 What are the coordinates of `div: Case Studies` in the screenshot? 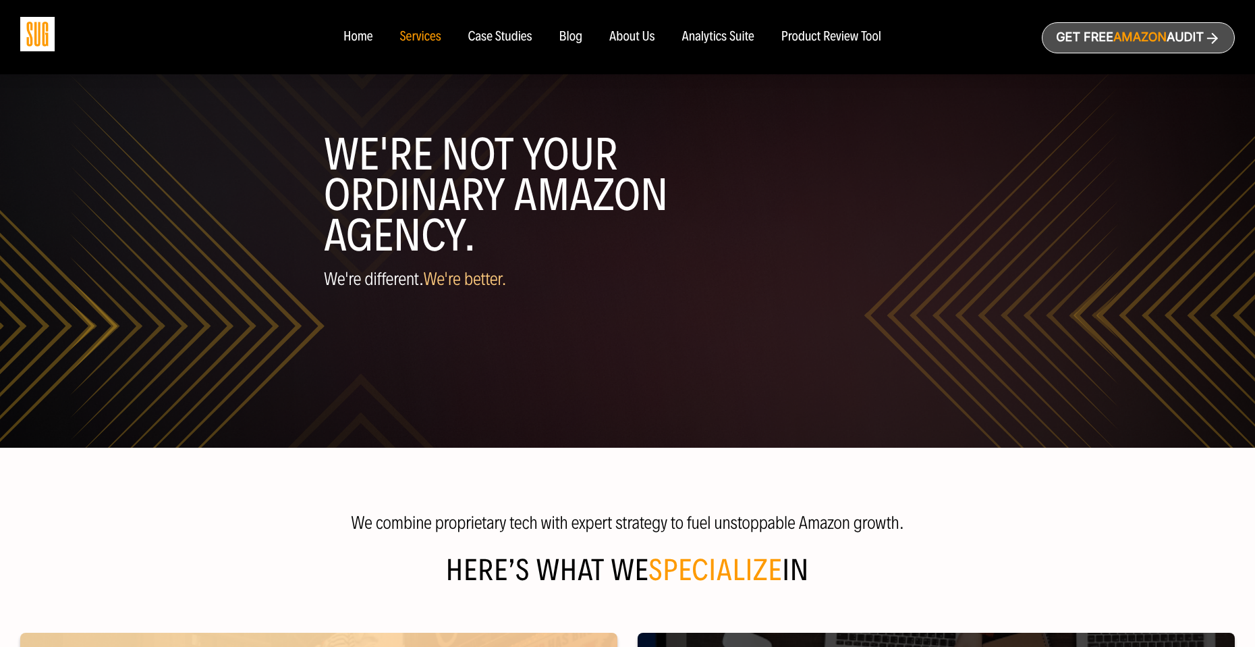 It's located at (500, 37).